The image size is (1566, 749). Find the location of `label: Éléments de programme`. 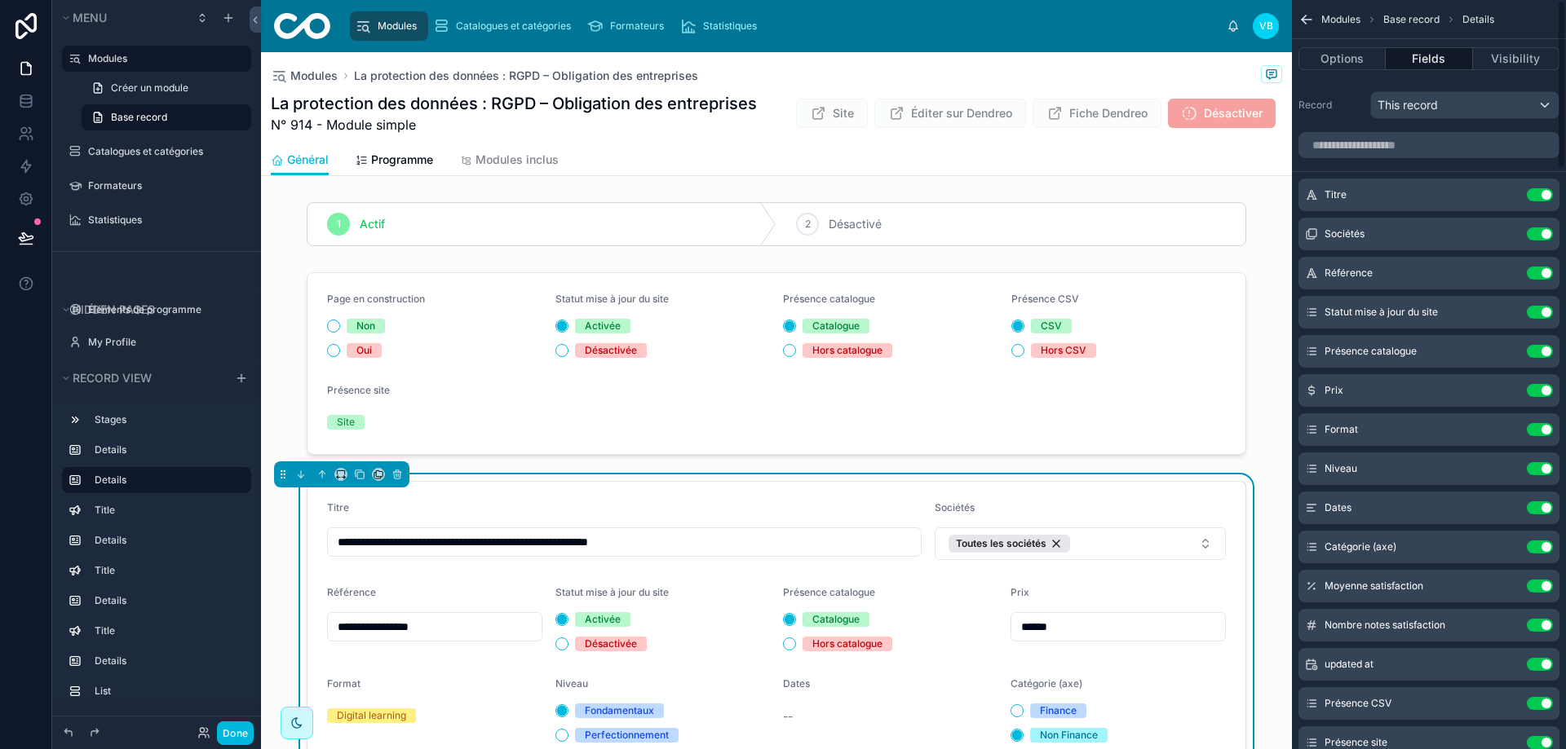

label: Éléments de programme is located at coordinates (165, 310).